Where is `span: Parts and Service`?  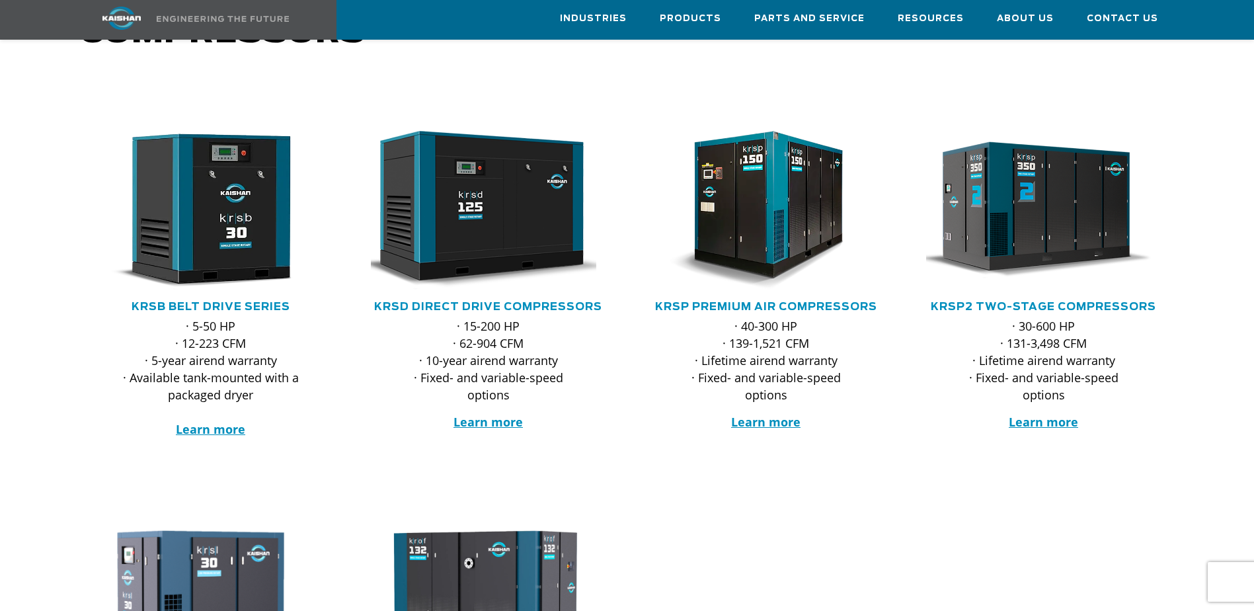
span: Parts and Service is located at coordinates (809, 19).